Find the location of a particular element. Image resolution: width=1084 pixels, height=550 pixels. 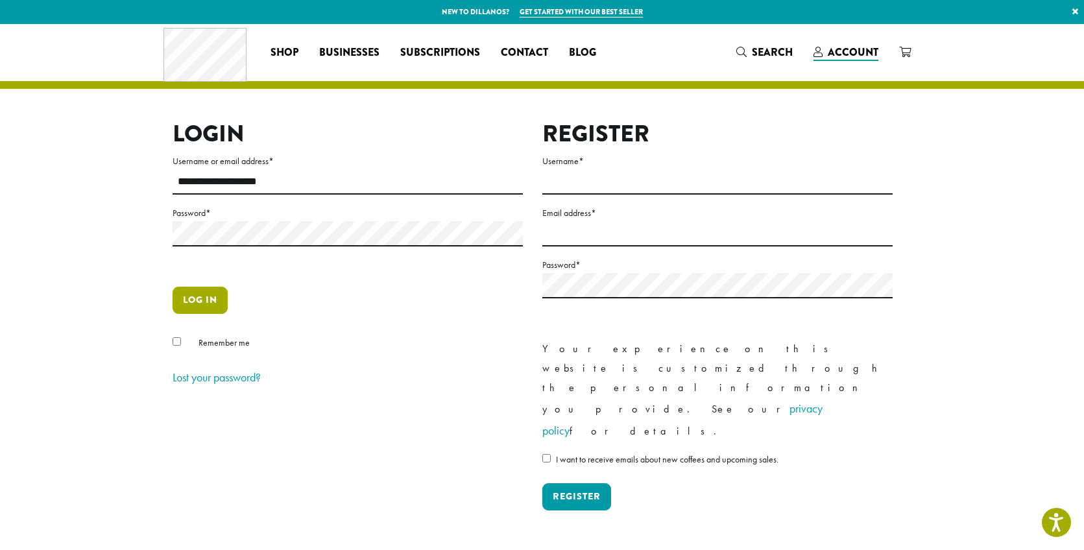

button: Log in is located at coordinates (200, 300).